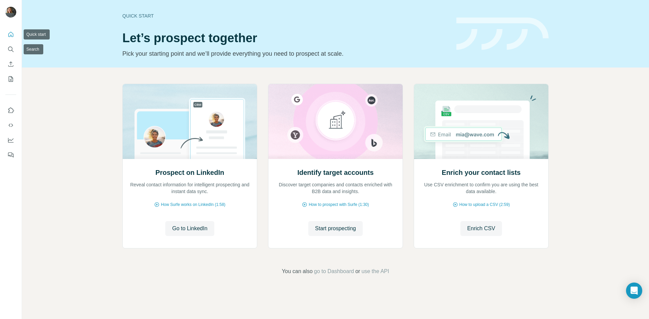 The width and height of the screenshot is (649, 319). I want to click on span: You can also, so click(297, 272).